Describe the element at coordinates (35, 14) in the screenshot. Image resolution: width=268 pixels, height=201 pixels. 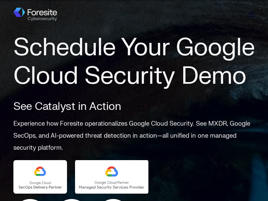
I see `a: Back to Home` at that location.